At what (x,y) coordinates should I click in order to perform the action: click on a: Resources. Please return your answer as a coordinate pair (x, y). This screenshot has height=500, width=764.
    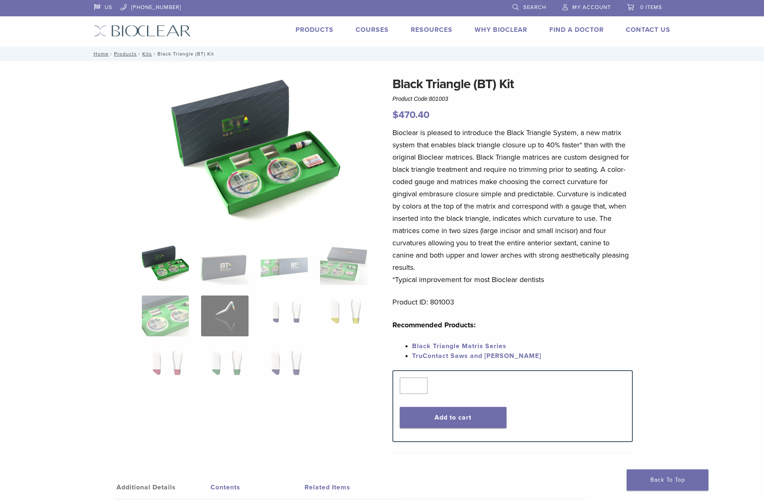
    Looking at the image, I should click on (431, 30).